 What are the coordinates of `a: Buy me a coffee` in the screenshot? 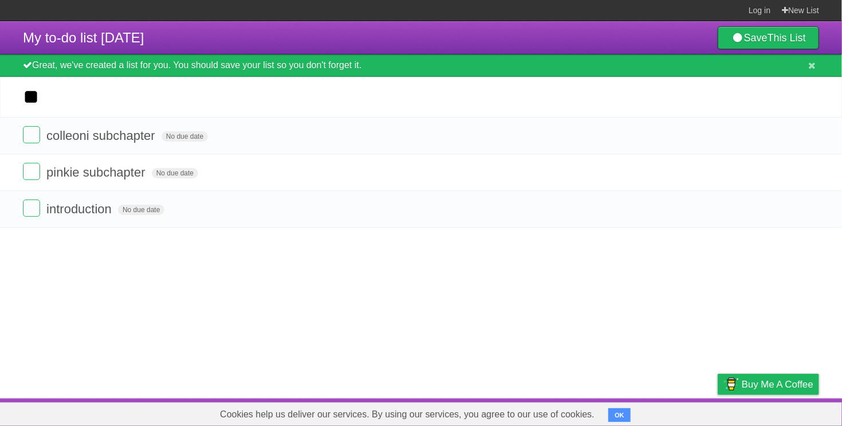 It's located at (768, 384).